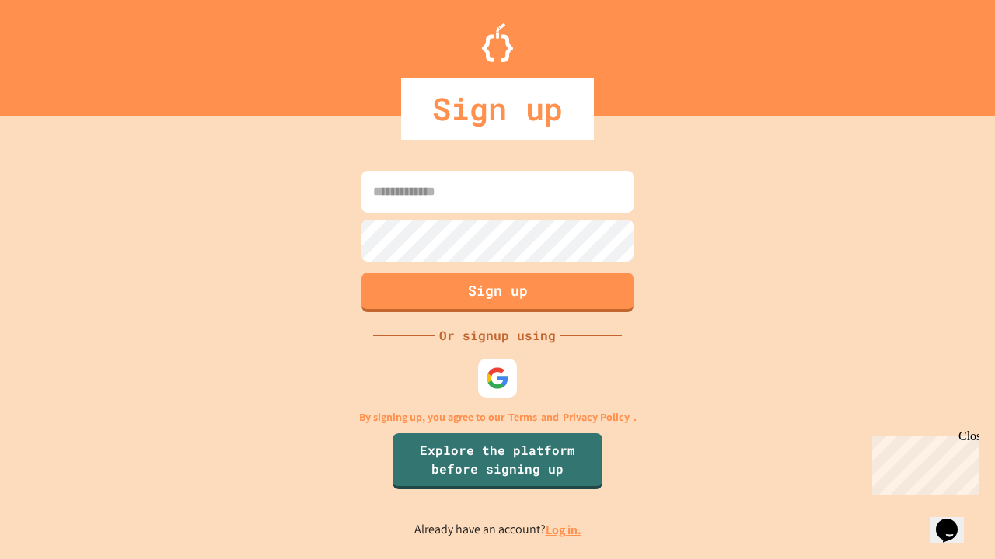 This screenshot has width=995, height=559. Describe the element at coordinates (596, 417) in the screenshot. I see `a: Privacy Policy` at that location.